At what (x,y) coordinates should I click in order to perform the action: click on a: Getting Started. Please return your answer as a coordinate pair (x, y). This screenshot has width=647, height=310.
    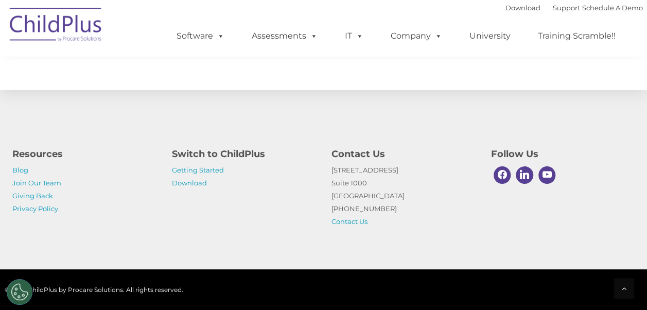
    Looking at the image, I should click on (198, 170).